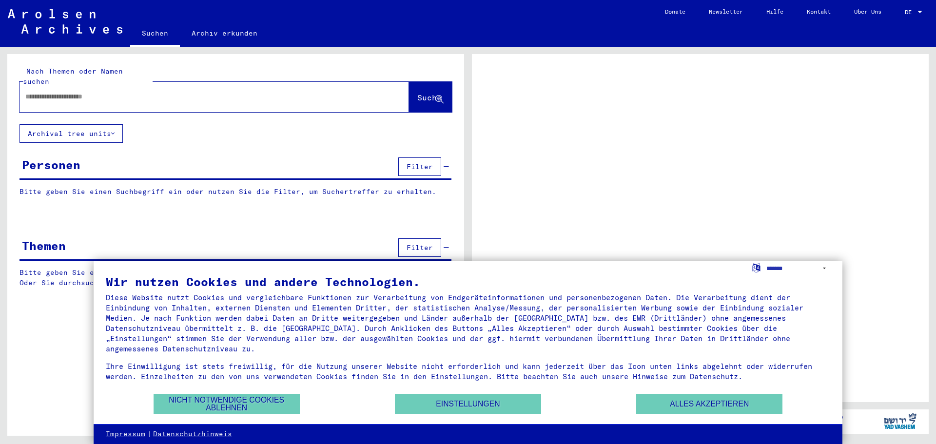 This screenshot has height=444, width=936. I want to click on select: Sprache auswählen, so click(798, 268).